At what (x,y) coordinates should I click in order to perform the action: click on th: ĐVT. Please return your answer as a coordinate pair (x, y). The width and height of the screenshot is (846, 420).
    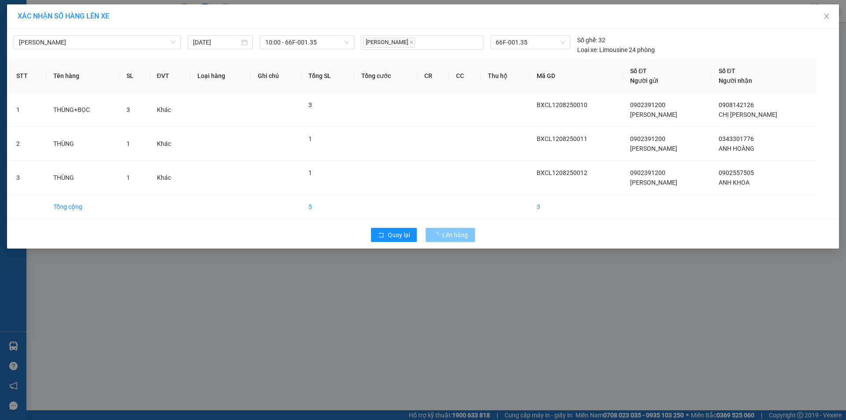
    Looking at the image, I should click on (170, 76).